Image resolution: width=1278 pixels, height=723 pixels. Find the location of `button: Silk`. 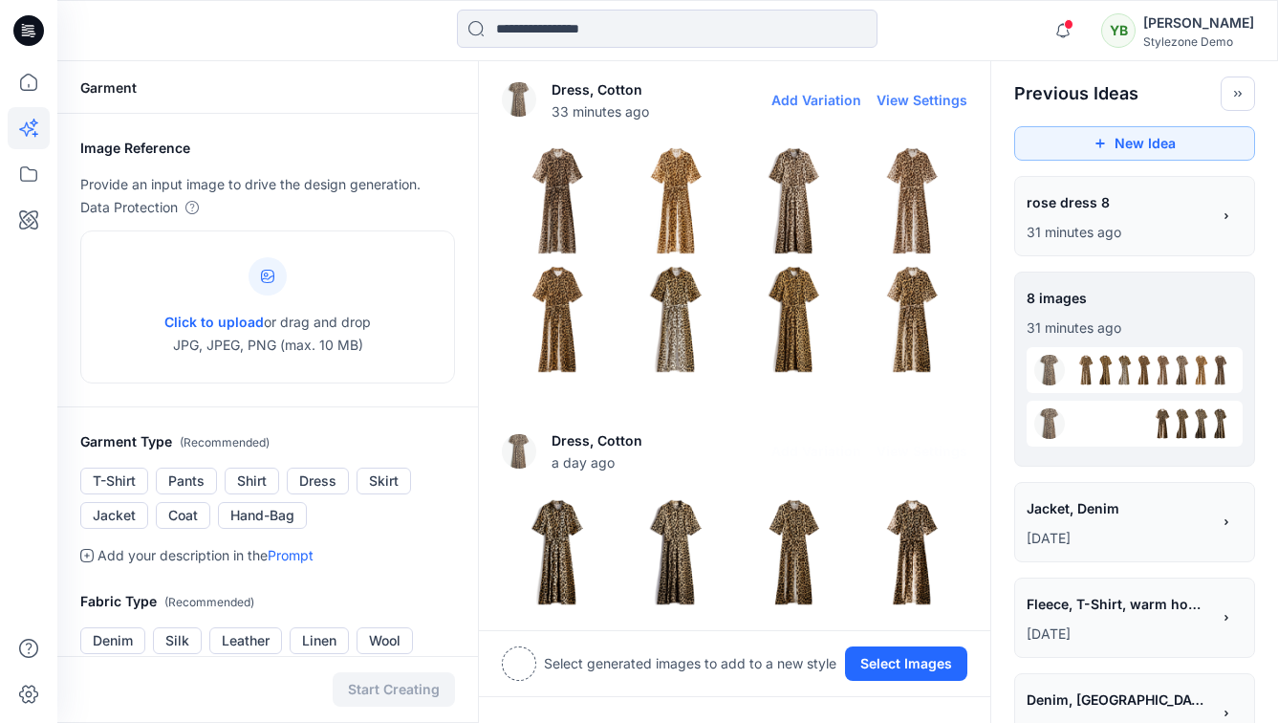

button: Silk is located at coordinates (177, 640).